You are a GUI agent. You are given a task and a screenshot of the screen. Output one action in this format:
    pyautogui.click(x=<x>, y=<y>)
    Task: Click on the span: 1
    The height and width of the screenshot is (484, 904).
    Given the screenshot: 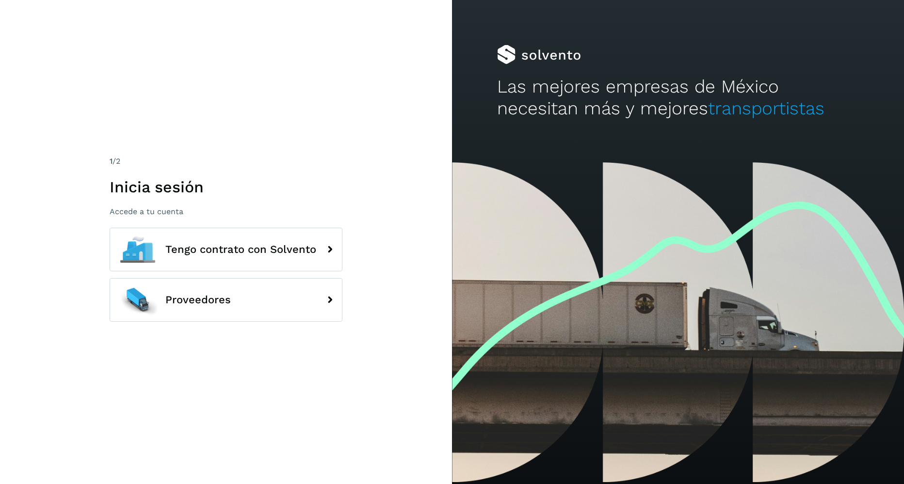 What is the action you would take?
    pyautogui.click(x=111, y=161)
    